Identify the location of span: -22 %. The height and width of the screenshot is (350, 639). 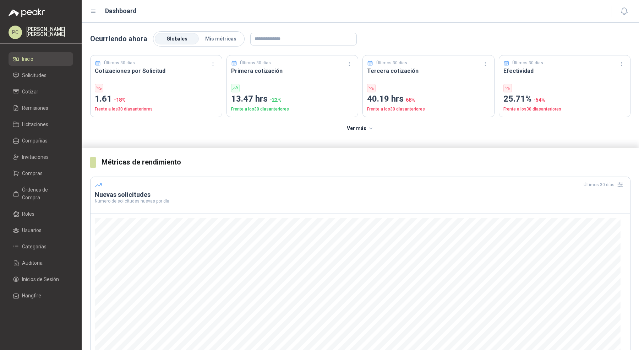
(275, 100).